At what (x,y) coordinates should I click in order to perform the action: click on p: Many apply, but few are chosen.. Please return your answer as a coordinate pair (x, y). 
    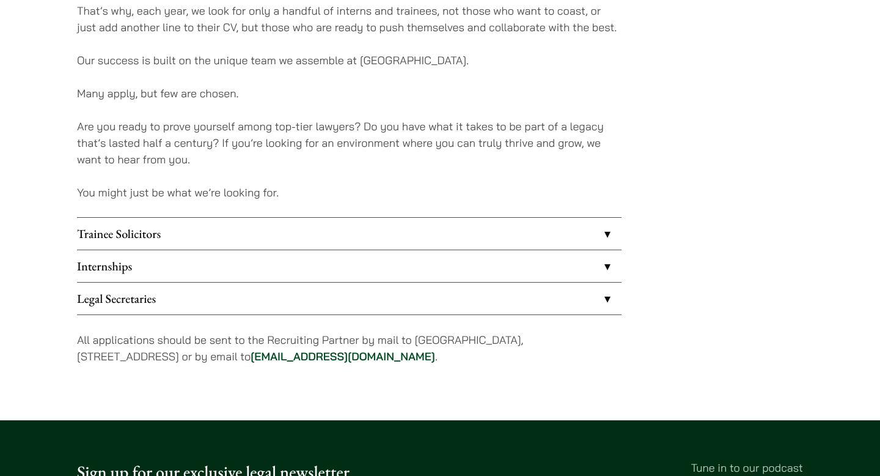
    Looking at the image, I should click on (349, 93).